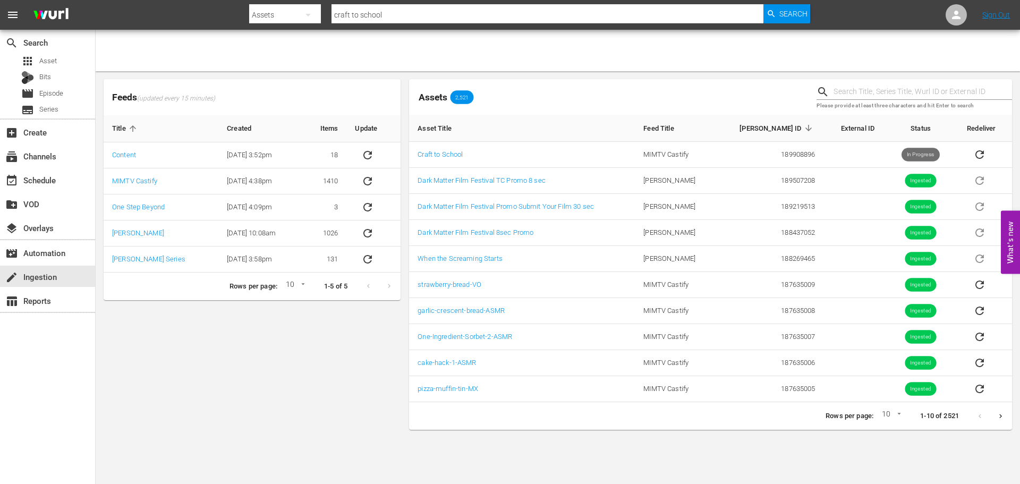  What do you see at coordinates (914, 106) in the screenshot?
I see `p: Please provide at least three characters and hit Enter to search` at bounding box center [914, 106].